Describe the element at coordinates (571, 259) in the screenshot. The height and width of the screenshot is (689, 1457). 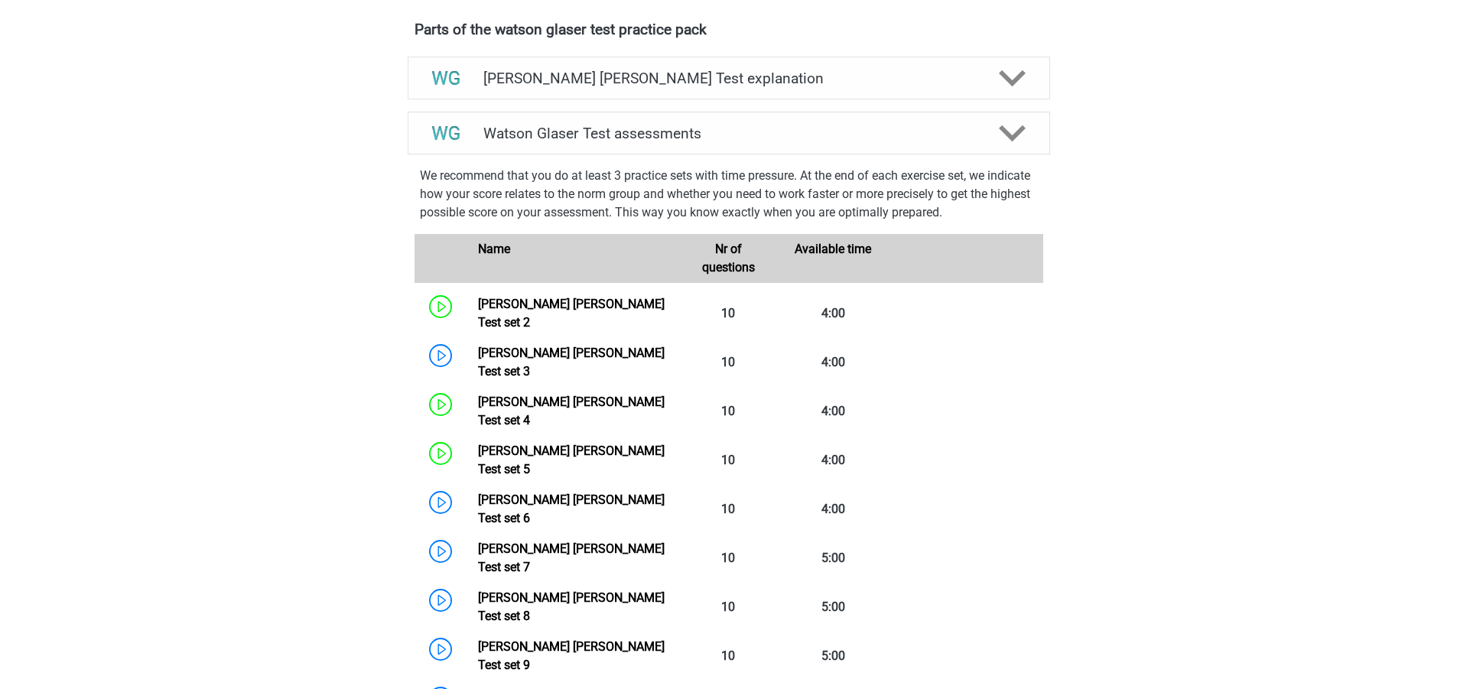
I see `div: Name` at that location.